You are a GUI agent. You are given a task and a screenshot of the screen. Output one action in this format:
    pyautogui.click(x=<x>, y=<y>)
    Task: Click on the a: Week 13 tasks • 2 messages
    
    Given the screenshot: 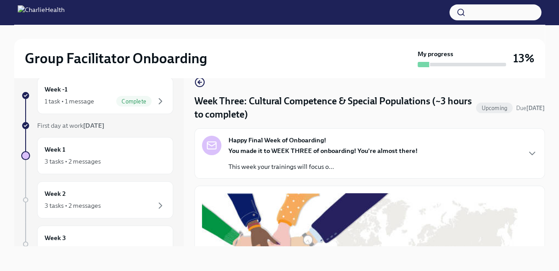 What is the action you would take?
    pyautogui.click(x=97, y=156)
    